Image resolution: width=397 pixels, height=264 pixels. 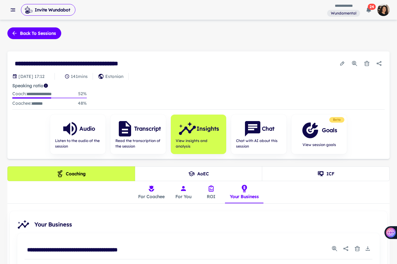 I want to click on p: Session date, so click(x=31, y=76).